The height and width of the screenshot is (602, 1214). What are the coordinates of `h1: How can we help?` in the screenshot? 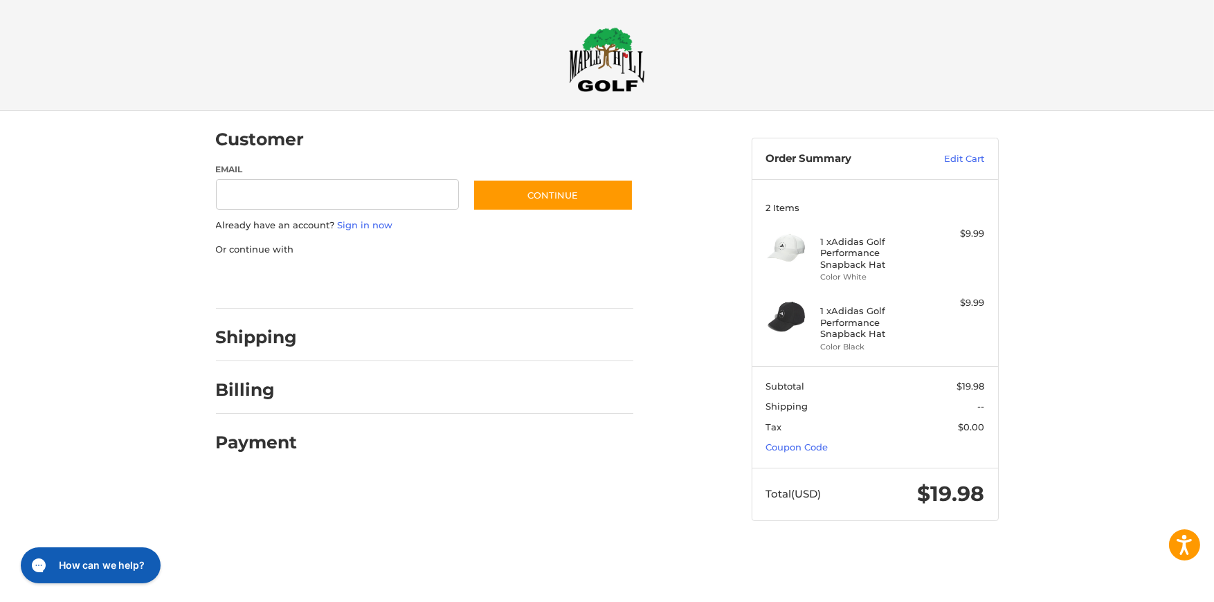 It's located at (88, 23).